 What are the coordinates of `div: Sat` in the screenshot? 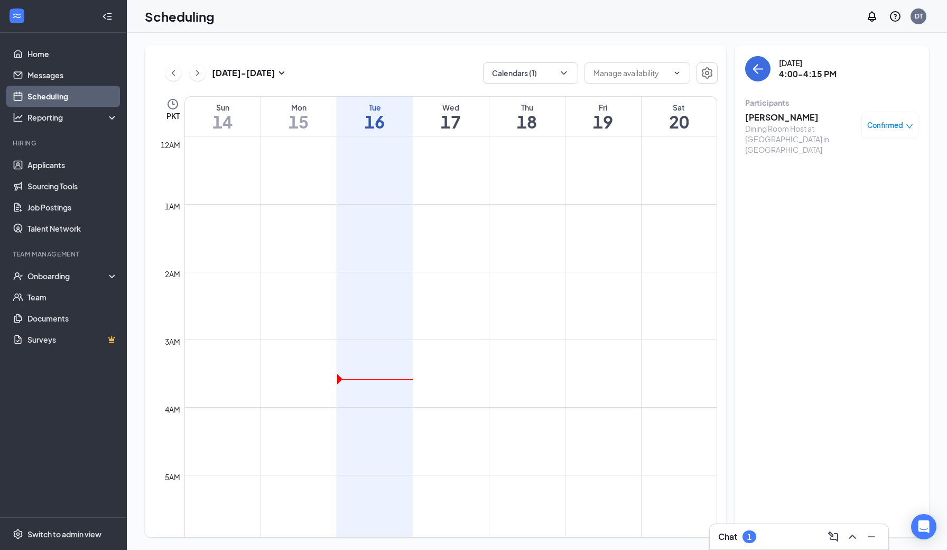 It's located at (679, 107).